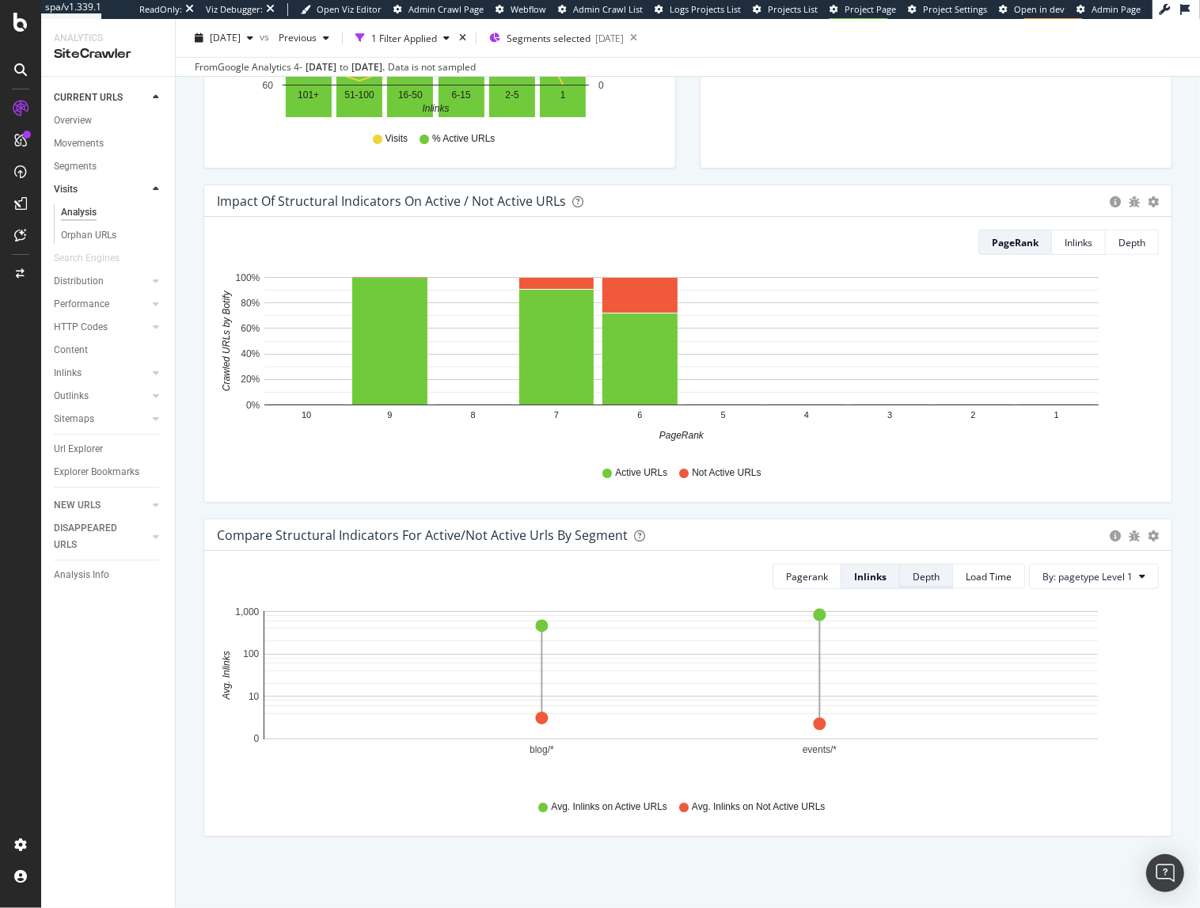  What do you see at coordinates (108, 54) in the screenshot?
I see `div: SiteCrawler` at bounding box center [108, 54].